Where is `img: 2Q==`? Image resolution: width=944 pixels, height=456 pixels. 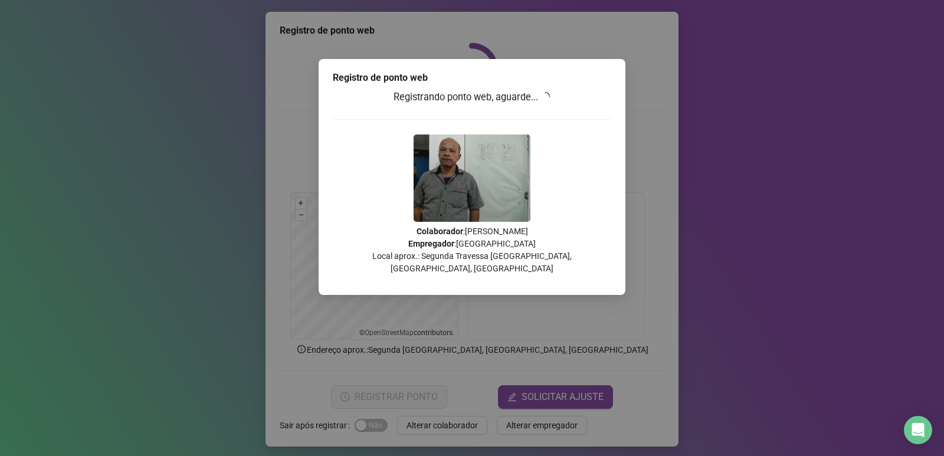 img: 2Q== is located at coordinates (472, 178).